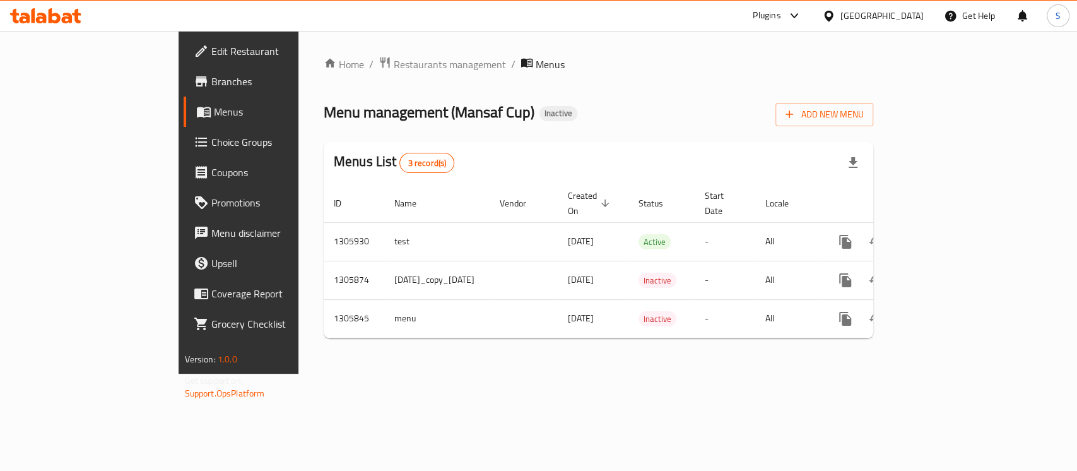  What do you see at coordinates (271, 172) in the screenshot?
I see `a: Coupons` at bounding box center [271, 172].